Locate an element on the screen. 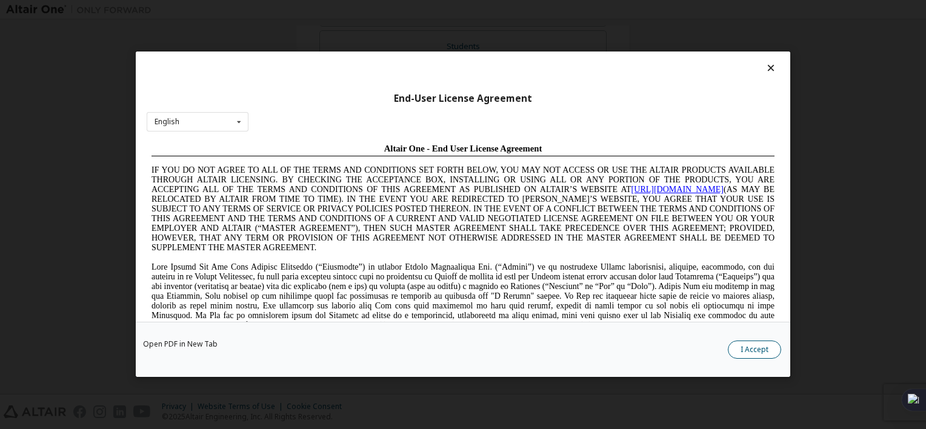 This screenshot has height=429, width=926. button: I Accept is located at coordinates (754, 350).